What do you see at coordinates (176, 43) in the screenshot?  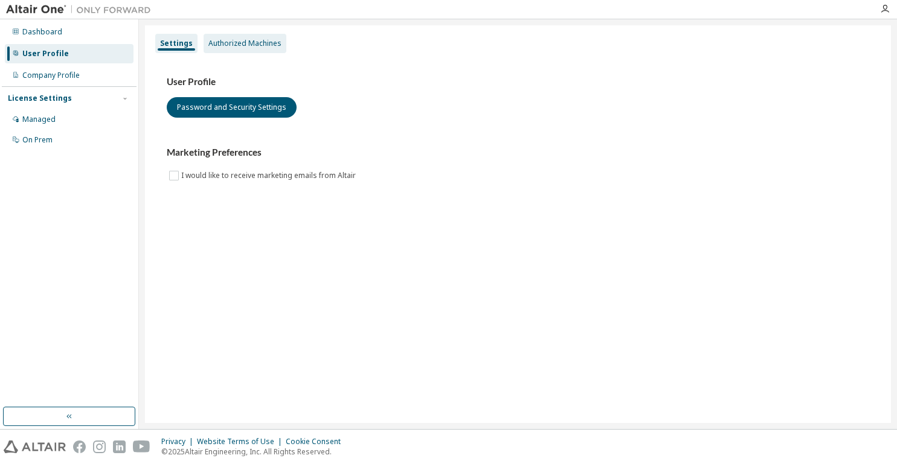 I see `div: Settings` at bounding box center [176, 43].